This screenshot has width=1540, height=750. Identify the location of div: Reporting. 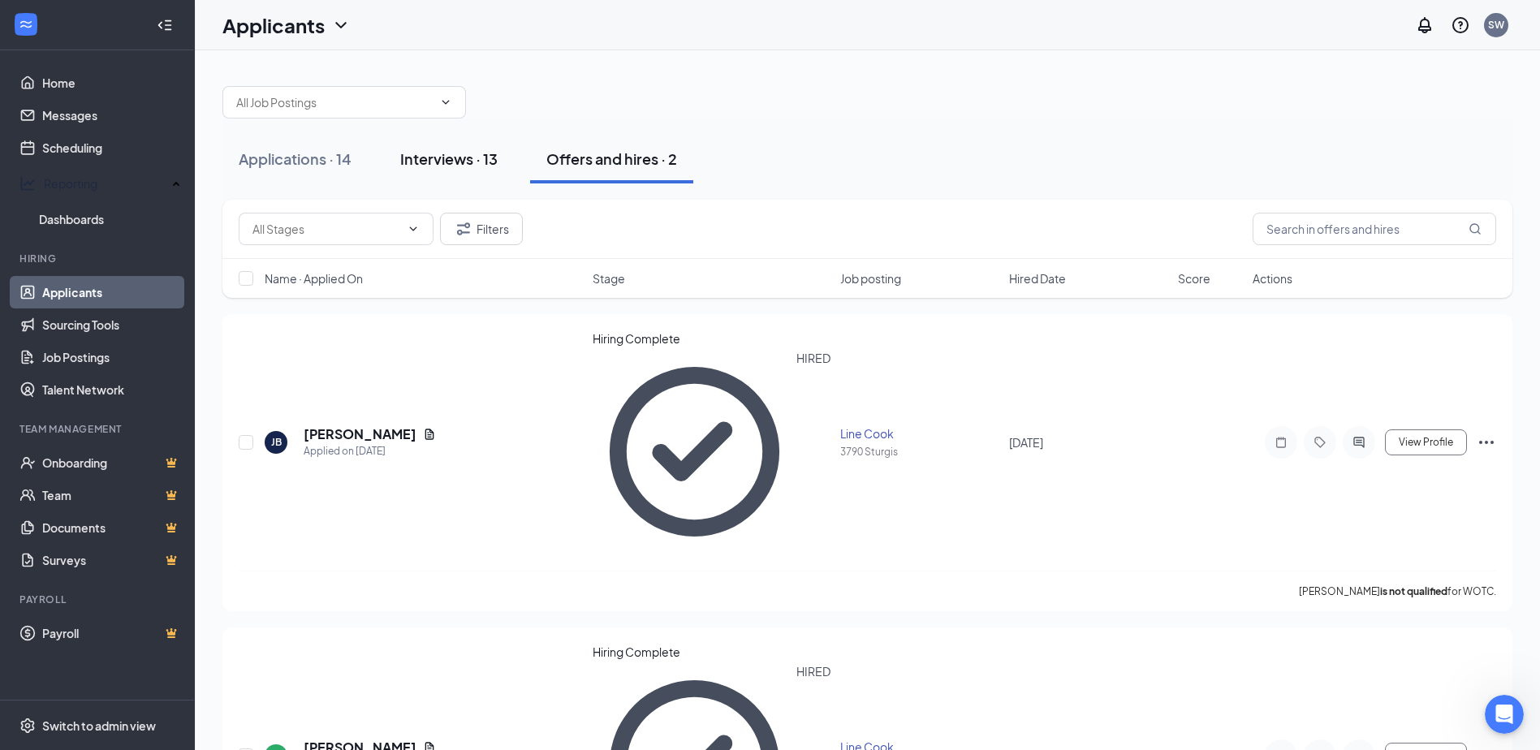
(106, 183).